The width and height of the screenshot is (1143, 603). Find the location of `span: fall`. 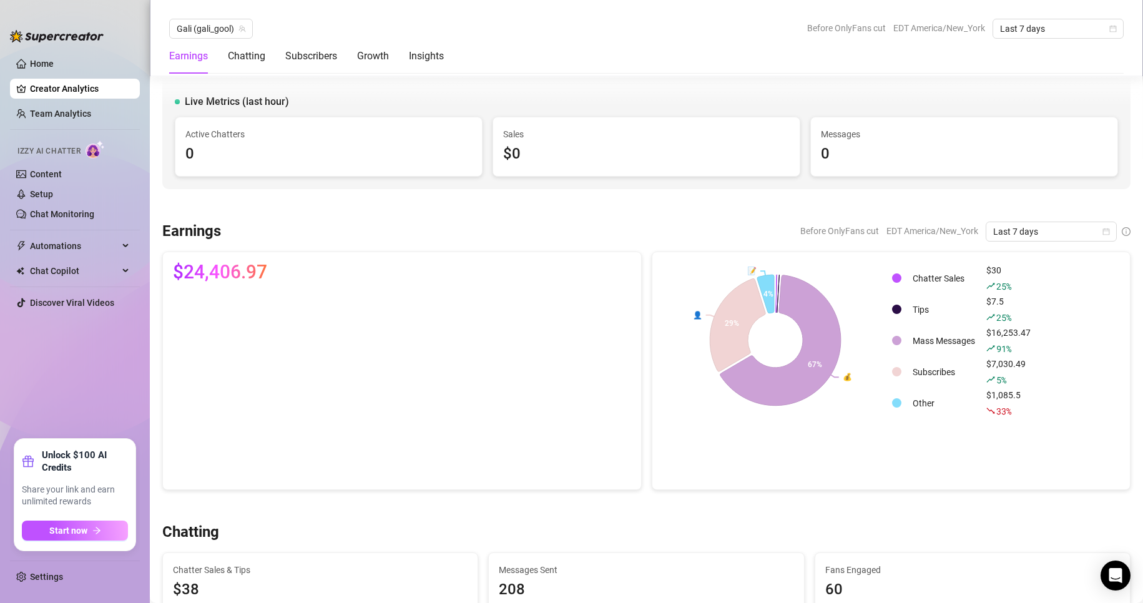

span: fall is located at coordinates (991, 411).